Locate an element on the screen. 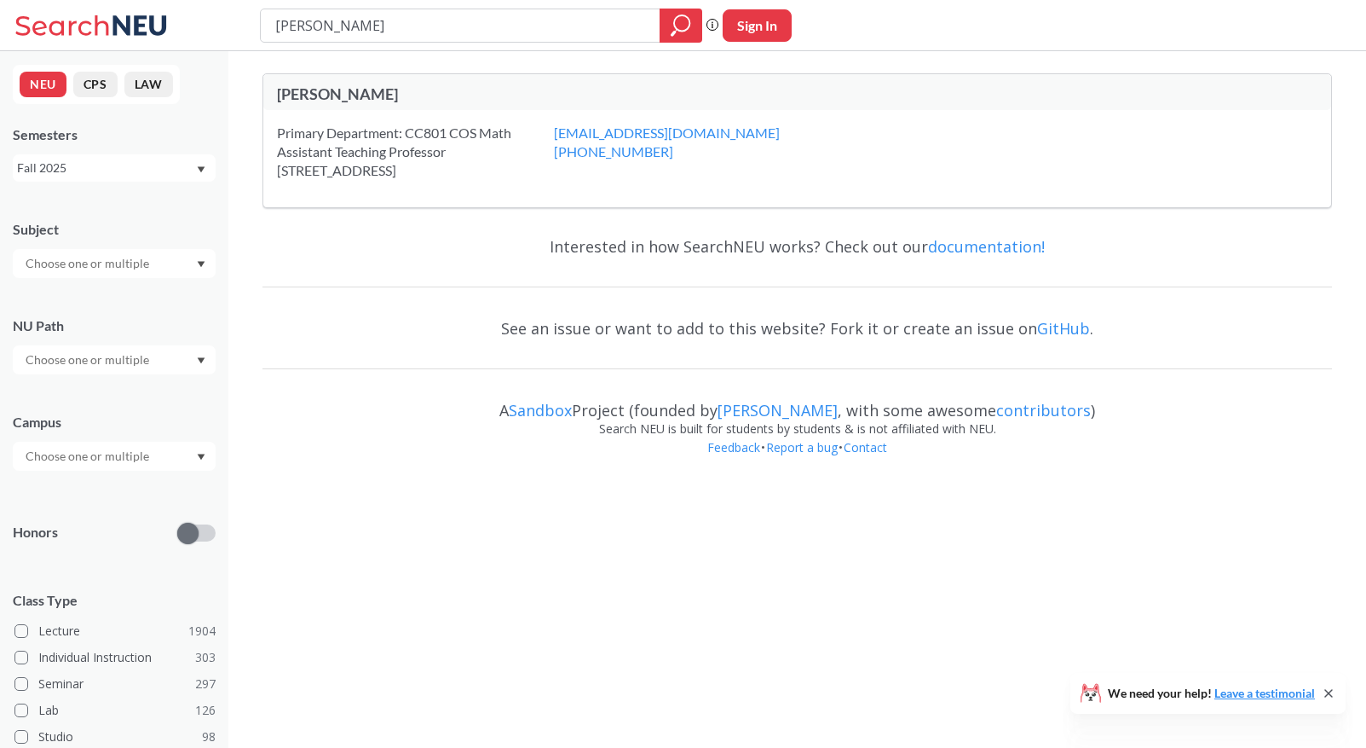 The width and height of the screenshot is (1366, 748). input: Class, professor, course number, "phrase" is located at coordinates (460, 26).